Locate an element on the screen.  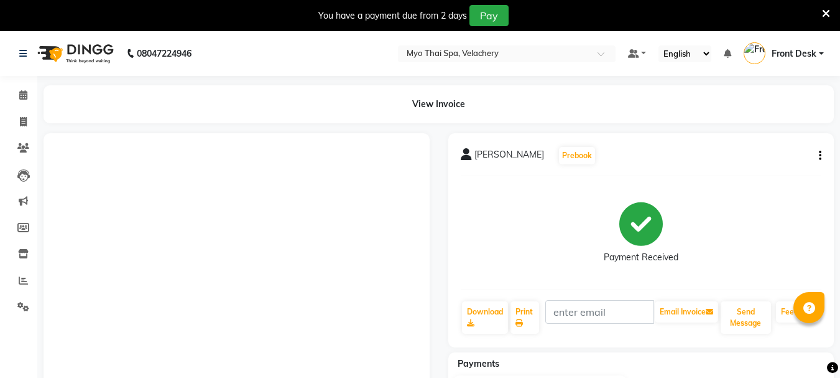
div: You have a payment due from 2 days is located at coordinates (392, 16).